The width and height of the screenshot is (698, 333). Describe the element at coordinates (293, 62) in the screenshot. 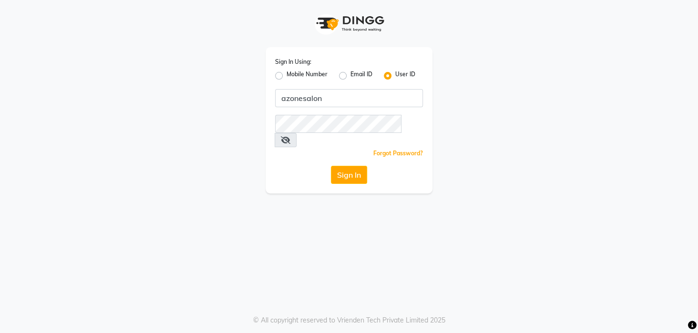

I see `label: Sign In Using:` at that location.